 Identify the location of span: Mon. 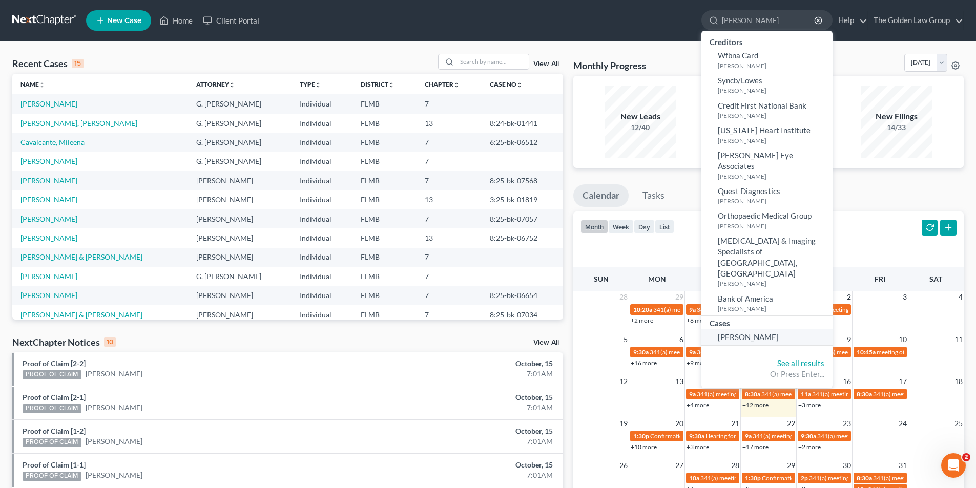
(657, 279).